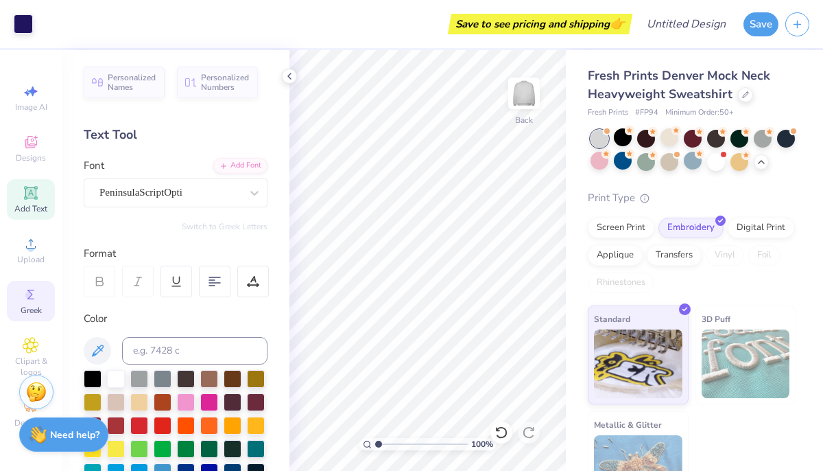 The image size is (823, 471). What do you see at coordinates (31, 209) in the screenshot?
I see `span: Add Text` at bounding box center [31, 209].